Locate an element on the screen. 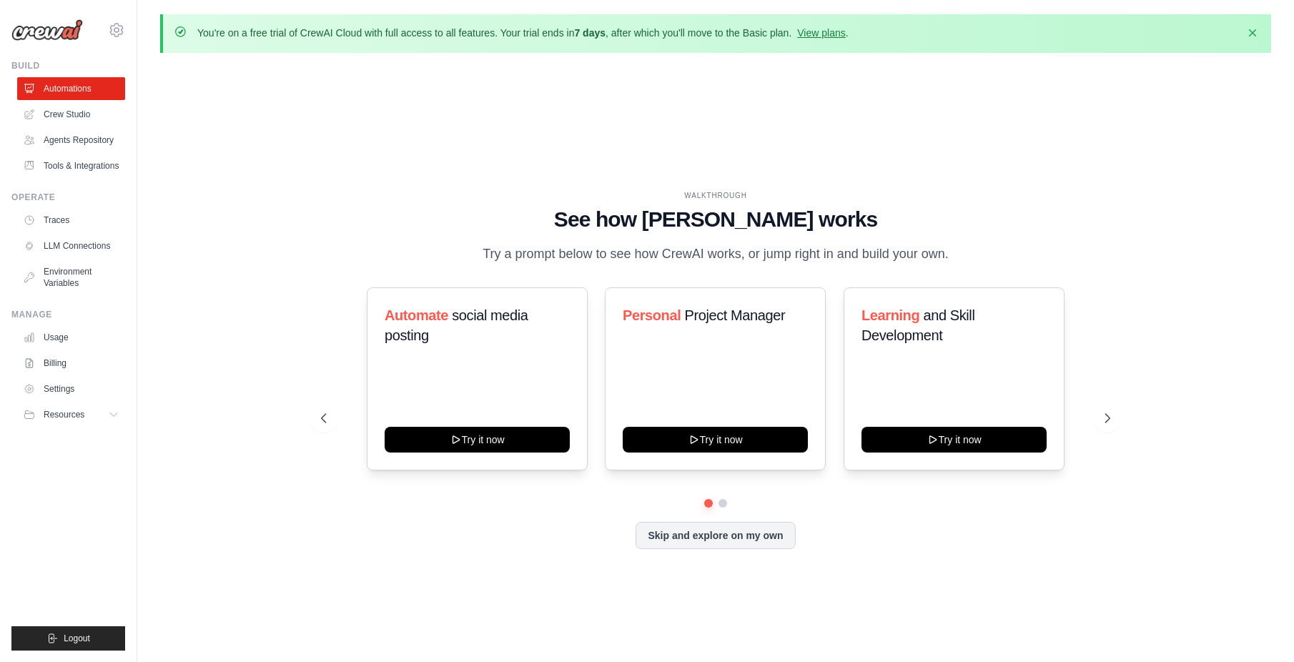 The image size is (1294, 662). img: Logo is located at coordinates (47, 30).